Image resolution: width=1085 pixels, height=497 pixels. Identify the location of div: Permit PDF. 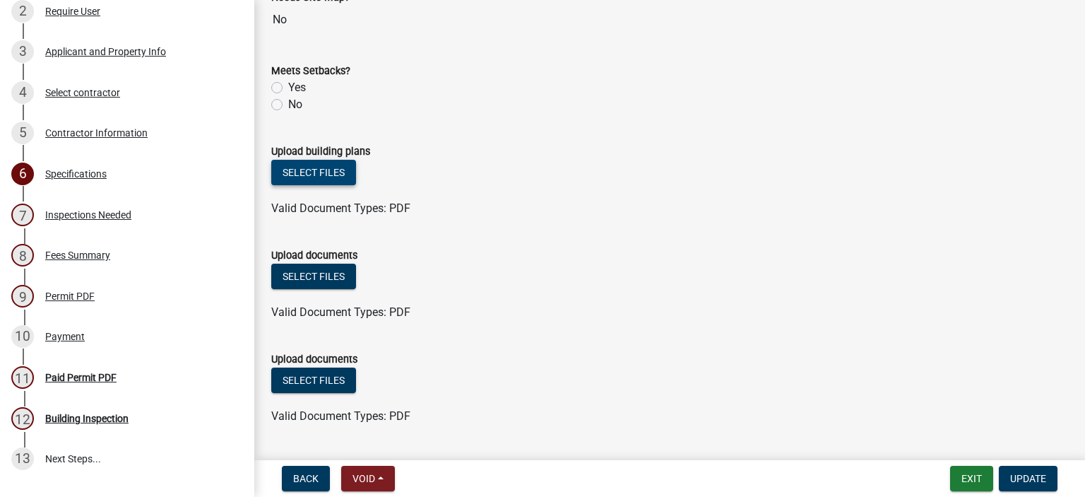
(70, 296).